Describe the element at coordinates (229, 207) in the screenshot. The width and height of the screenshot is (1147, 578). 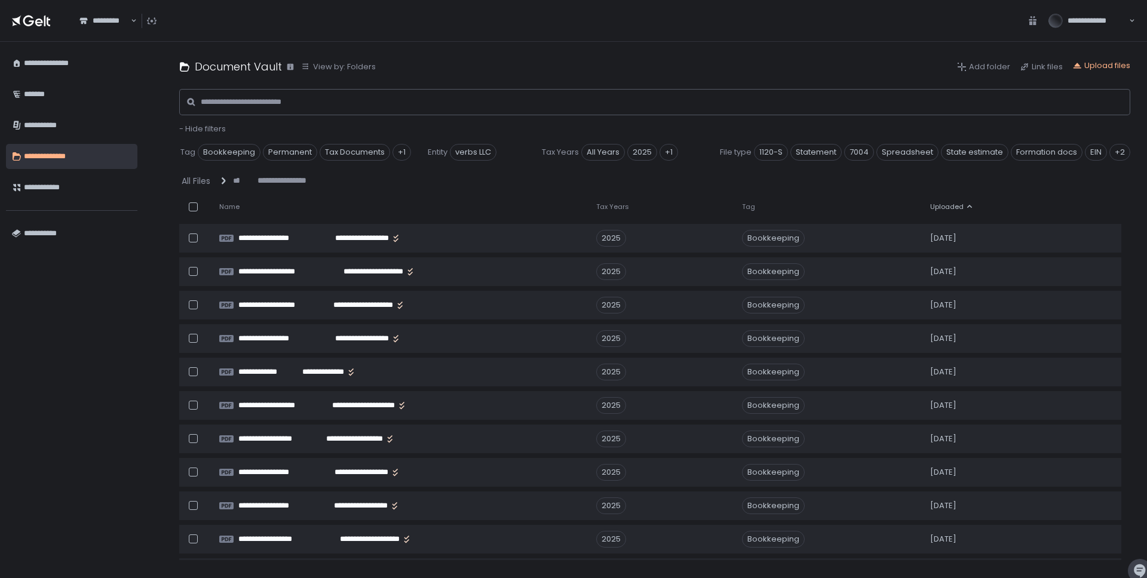
I see `span: Name` at that location.